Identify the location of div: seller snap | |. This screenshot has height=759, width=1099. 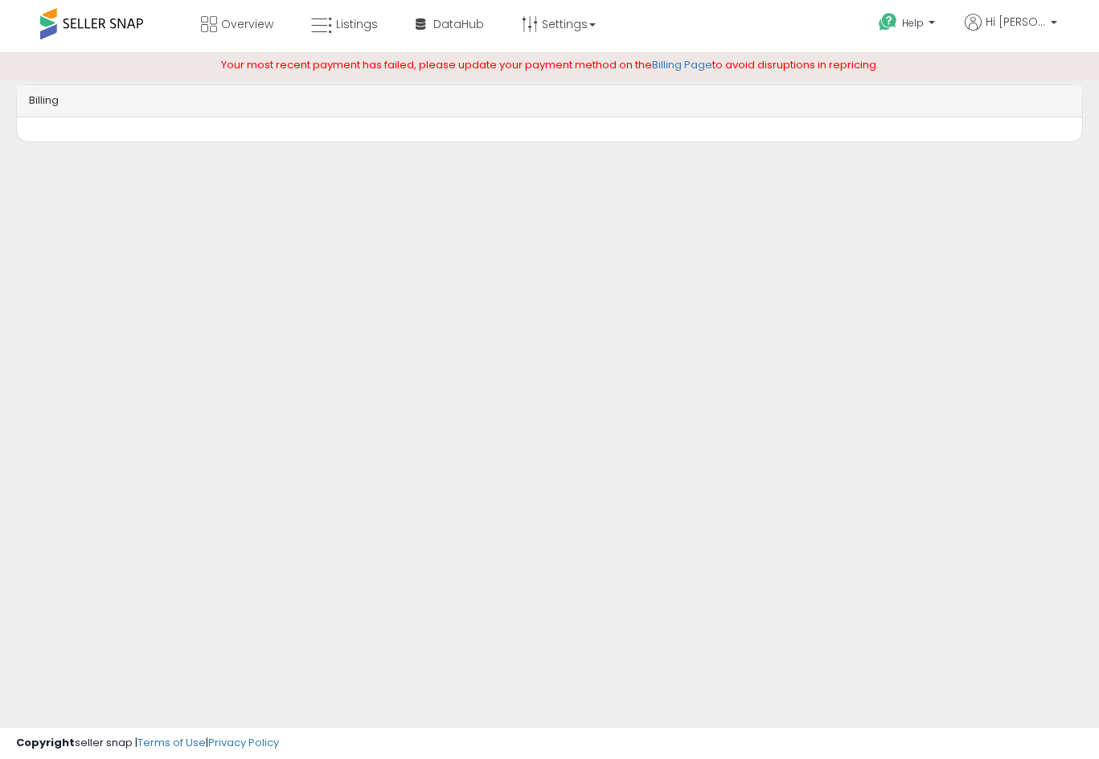
(147, 743).